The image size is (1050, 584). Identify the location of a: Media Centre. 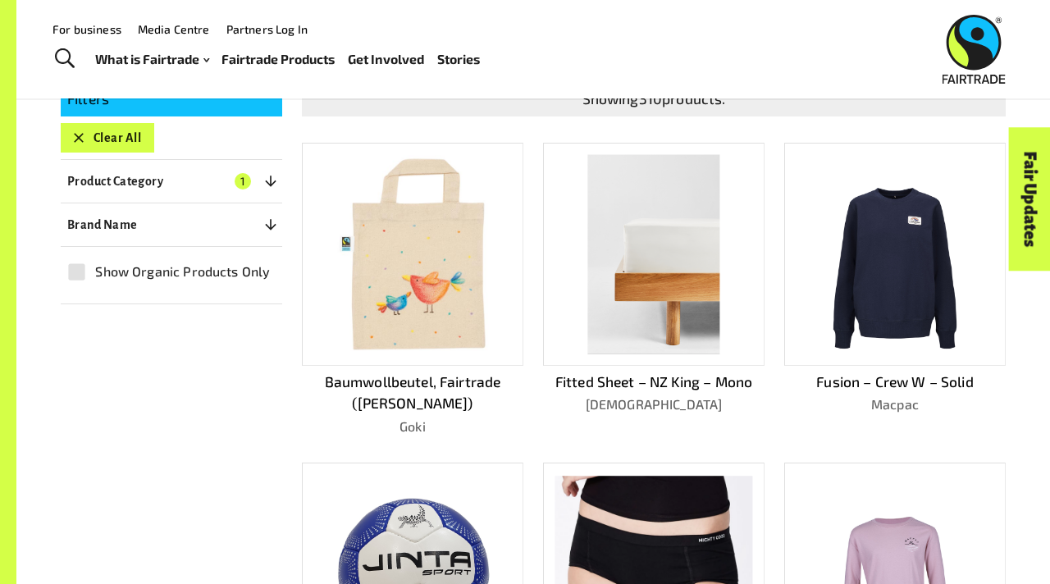
(174, 29).